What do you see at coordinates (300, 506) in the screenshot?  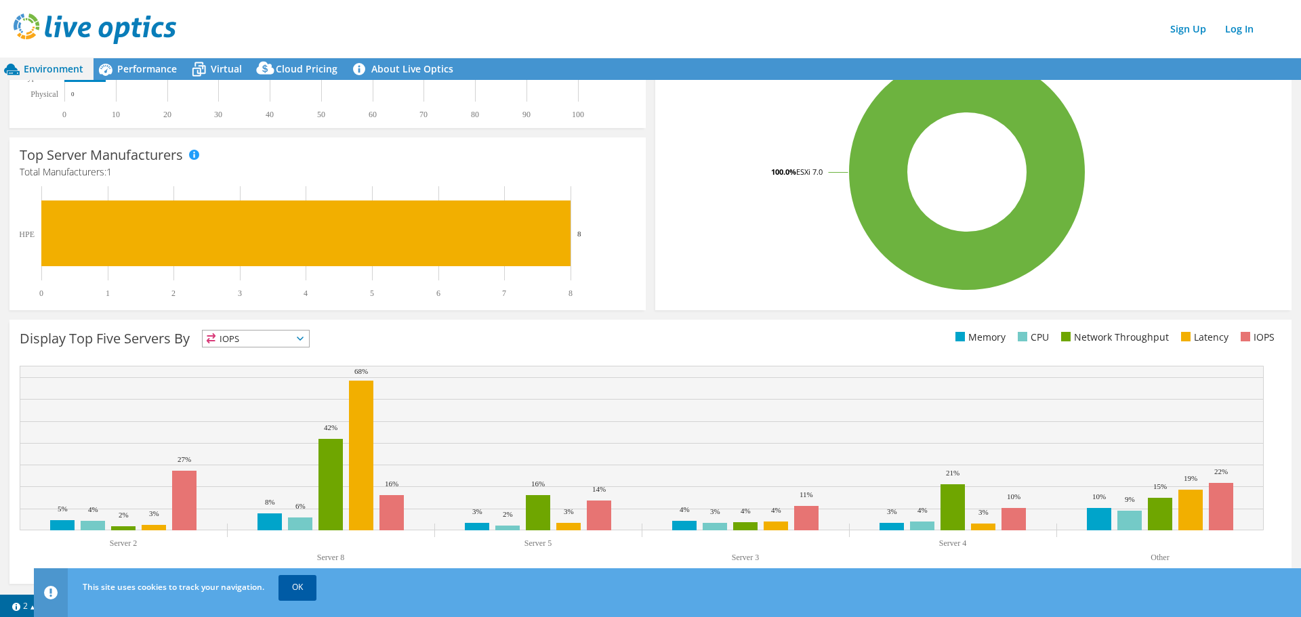 I see `text: 6%` at bounding box center [300, 506].